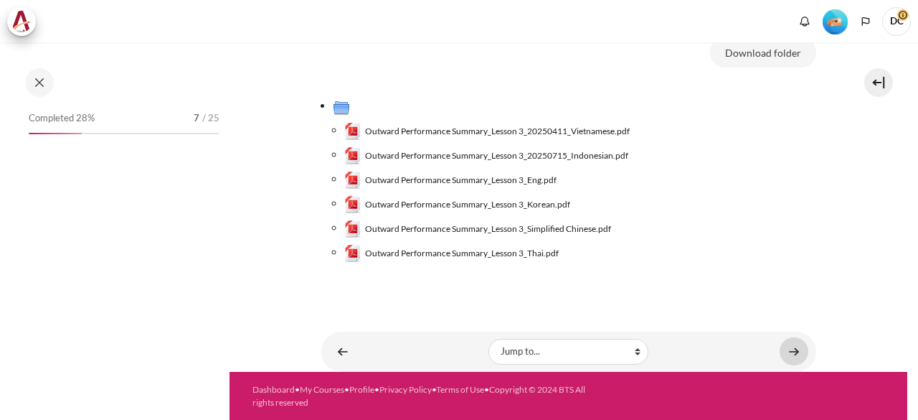 The height and width of the screenshot is (420, 918). Describe the element at coordinates (487, 131) in the screenshot. I see `a: Outward Performance Summary_Lesson 3_20250411_Vietnamese.pdfOutward Performance Summary_Lesson 3_...` at that location.